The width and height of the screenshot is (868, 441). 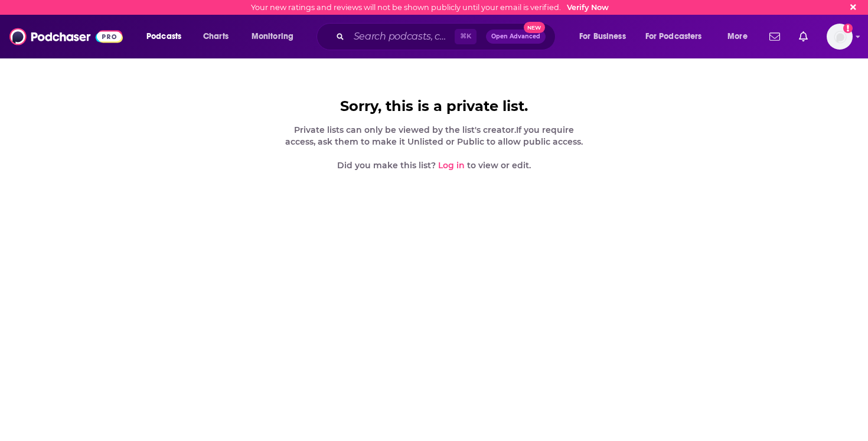 I want to click on img: User Profile, so click(x=840, y=37).